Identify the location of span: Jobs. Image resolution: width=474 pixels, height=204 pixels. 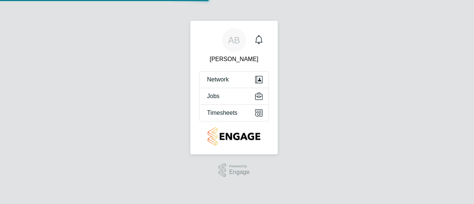
(213, 96).